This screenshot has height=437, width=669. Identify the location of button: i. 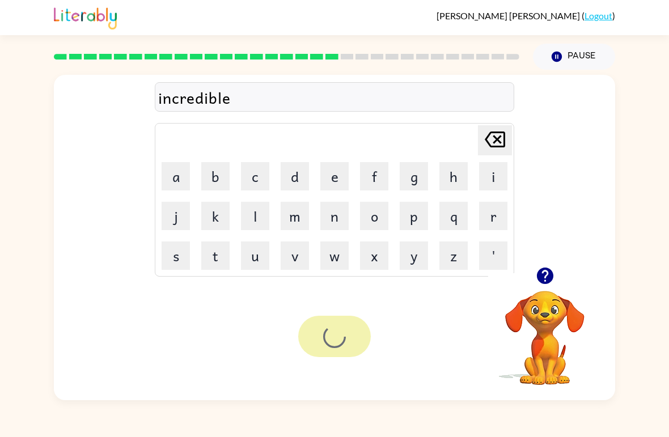
(493, 176).